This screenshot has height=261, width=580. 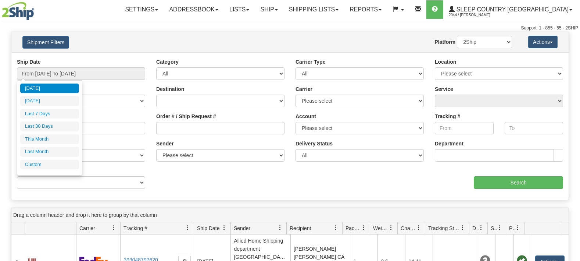 I want to click on a: Ship, so click(x=269, y=10).